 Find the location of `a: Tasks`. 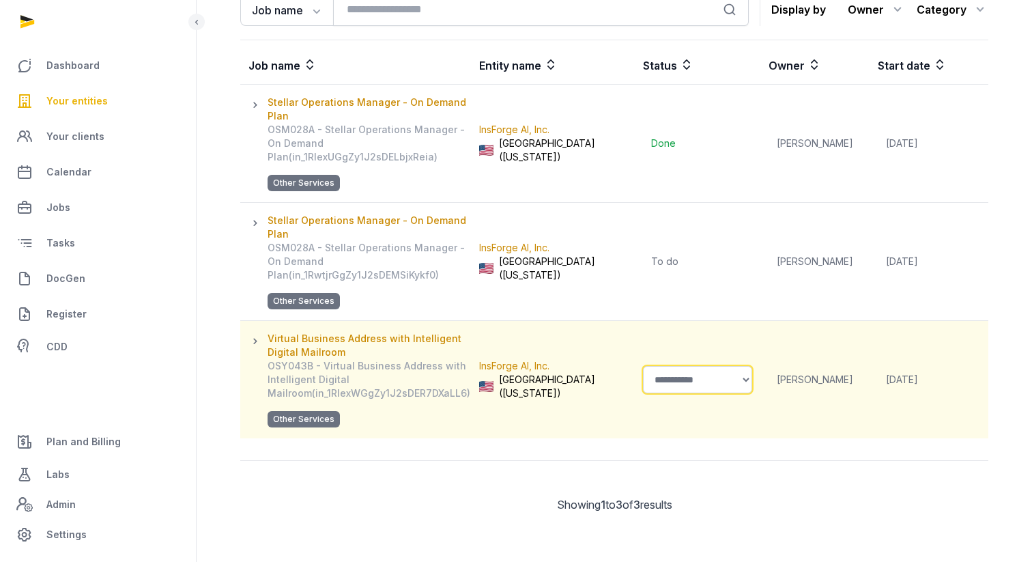

a: Tasks is located at coordinates (98, 243).